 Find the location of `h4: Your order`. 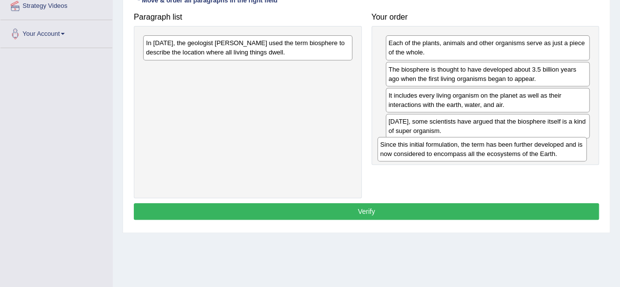

h4: Your order is located at coordinates (485, 17).